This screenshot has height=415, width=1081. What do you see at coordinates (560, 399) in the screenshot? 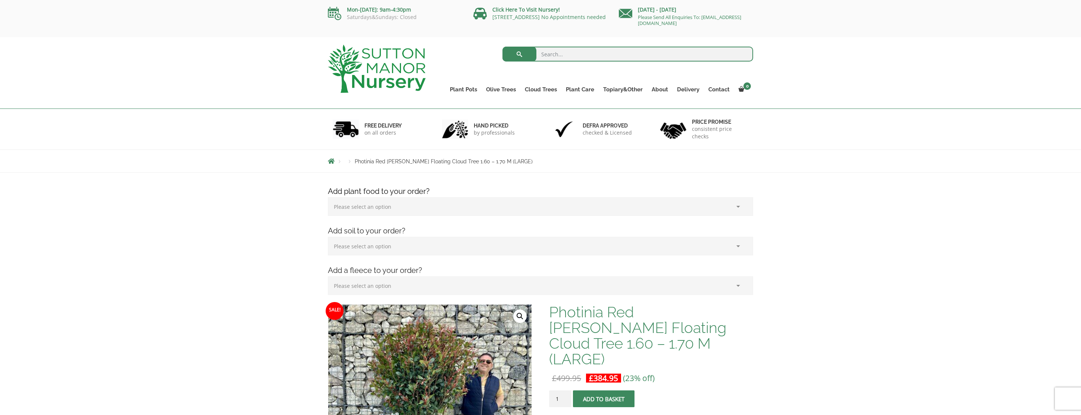
I see `input: Product quantity` at bounding box center [560, 399].